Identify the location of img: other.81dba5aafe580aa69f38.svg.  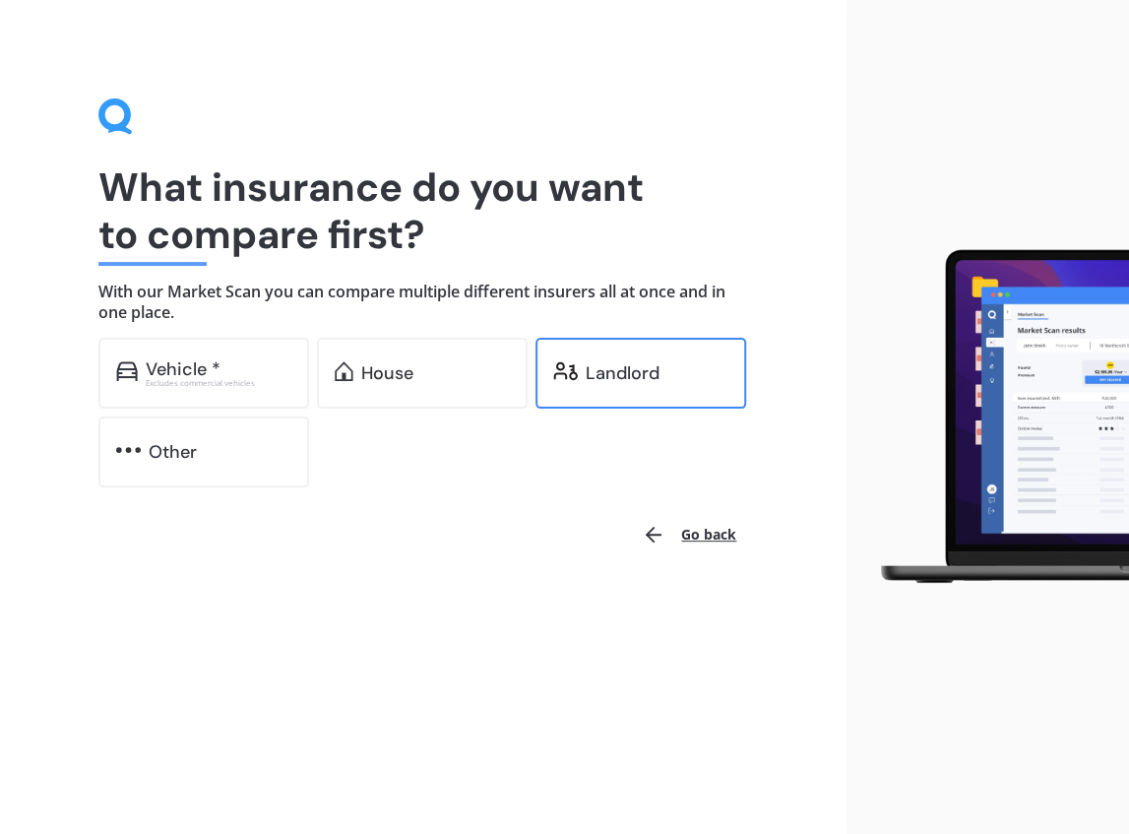
(128, 450).